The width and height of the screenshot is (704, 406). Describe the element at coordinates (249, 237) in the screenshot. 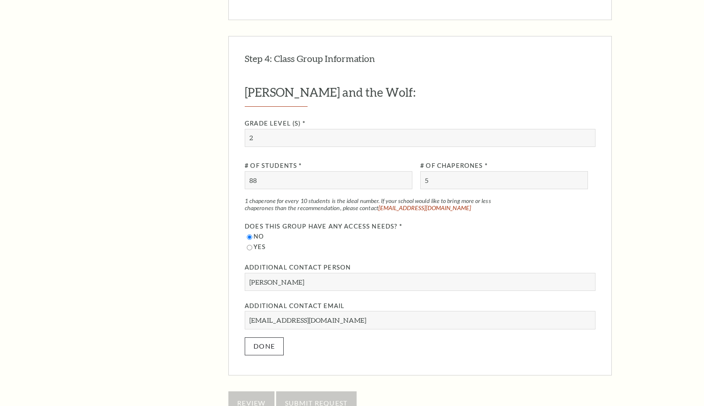

I see `input: No` at that location.